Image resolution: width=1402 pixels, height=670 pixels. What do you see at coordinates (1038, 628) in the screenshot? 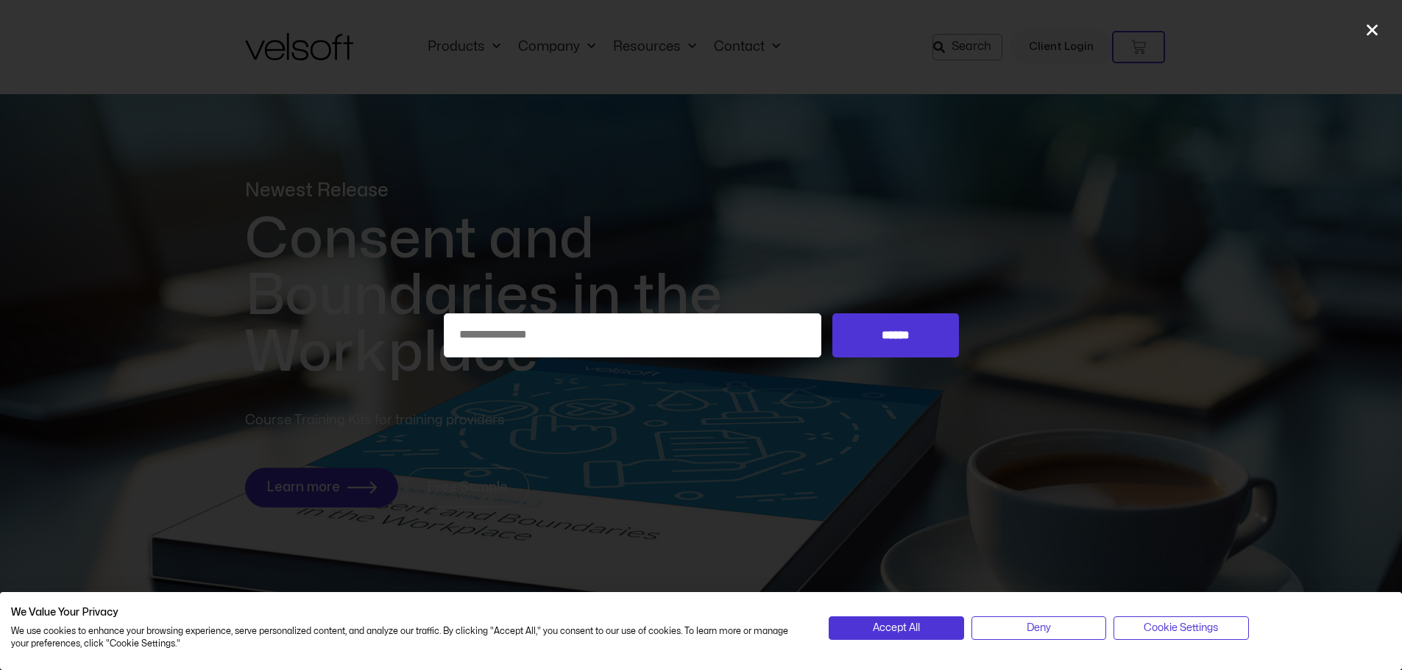
I see `button: Deny all cookies` at bounding box center [1038, 628].